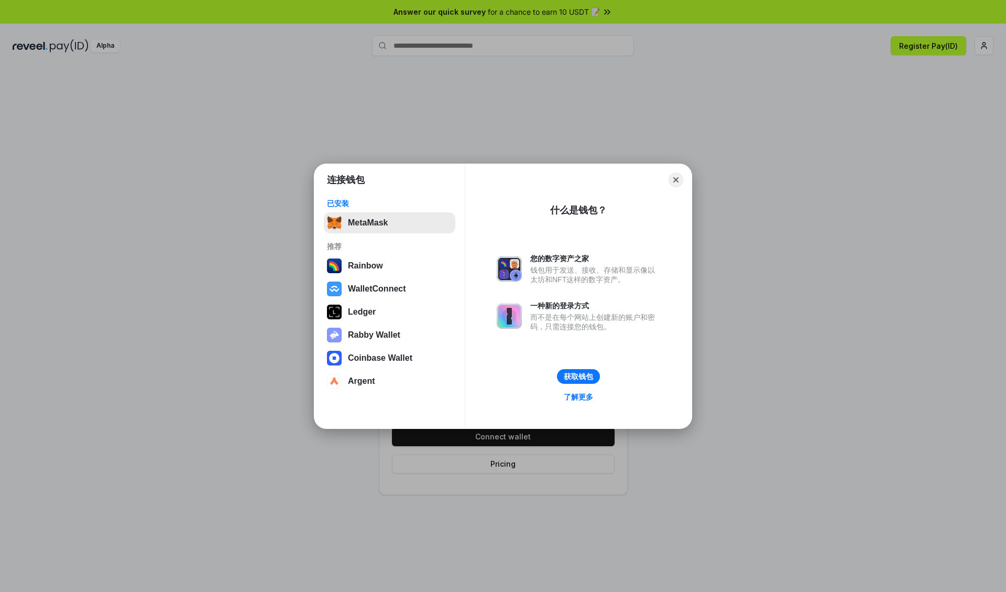 This screenshot has height=592, width=1006. What do you see at coordinates (368, 223) in the screenshot?
I see `div: MetaMask` at bounding box center [368, 223].